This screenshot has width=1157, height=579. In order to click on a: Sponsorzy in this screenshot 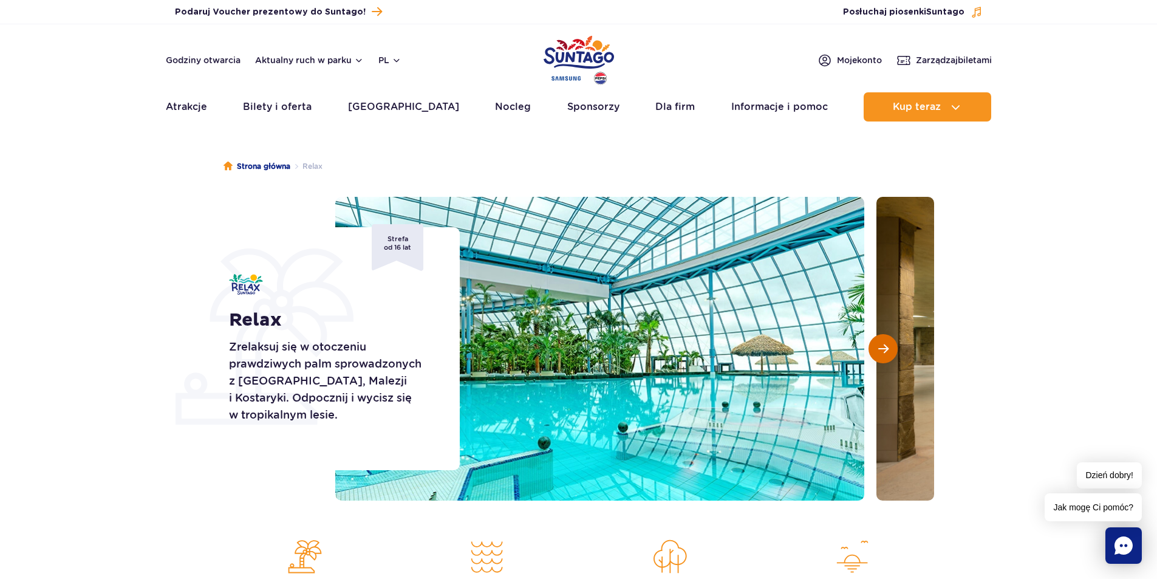, I will do `click(593, 107)`.